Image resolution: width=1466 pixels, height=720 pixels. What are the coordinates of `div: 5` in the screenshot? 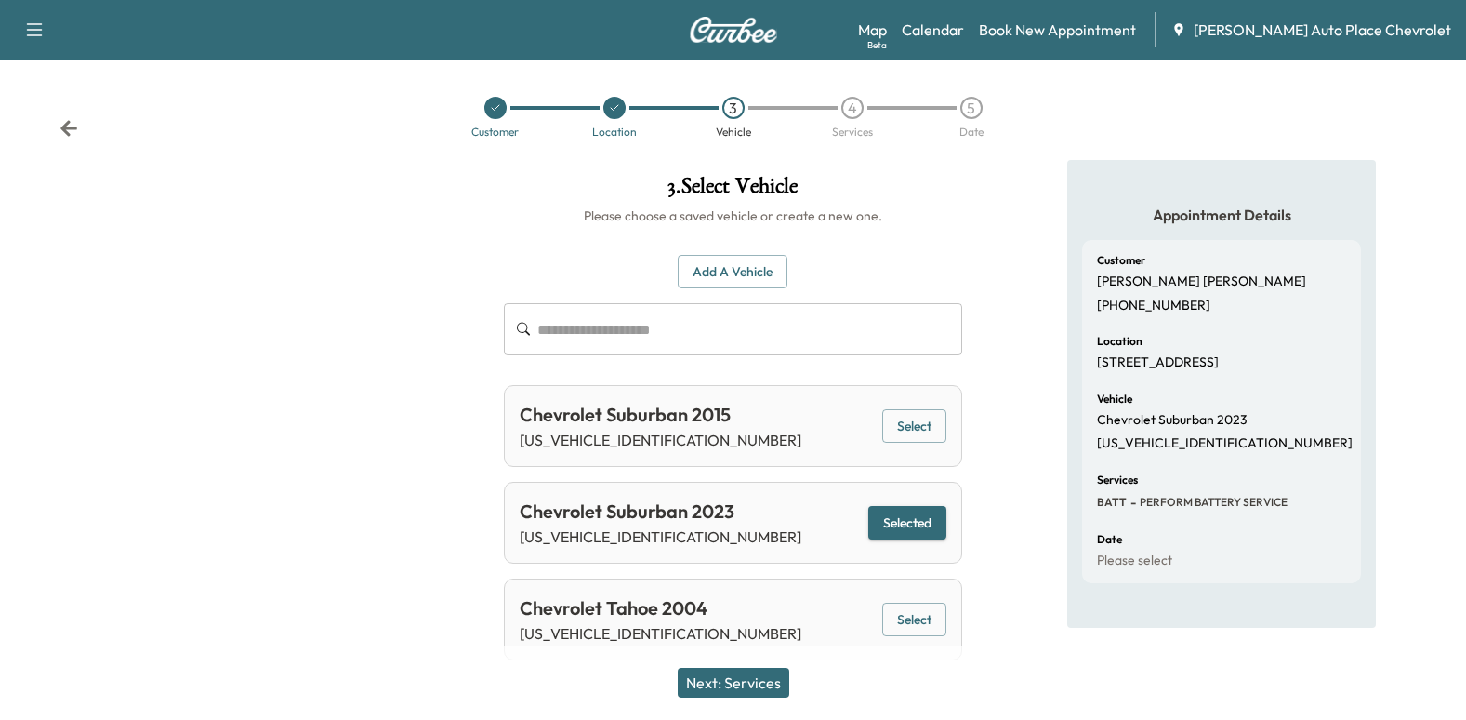 It's located at (972, 108).